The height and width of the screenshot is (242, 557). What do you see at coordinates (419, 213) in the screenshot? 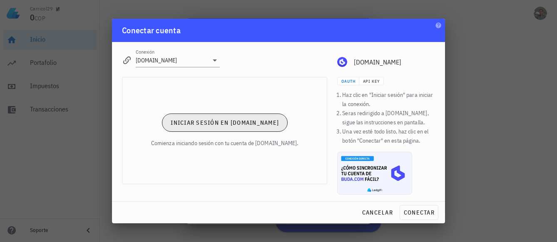
I see `button: conectar` at bounding box center [419, 213].